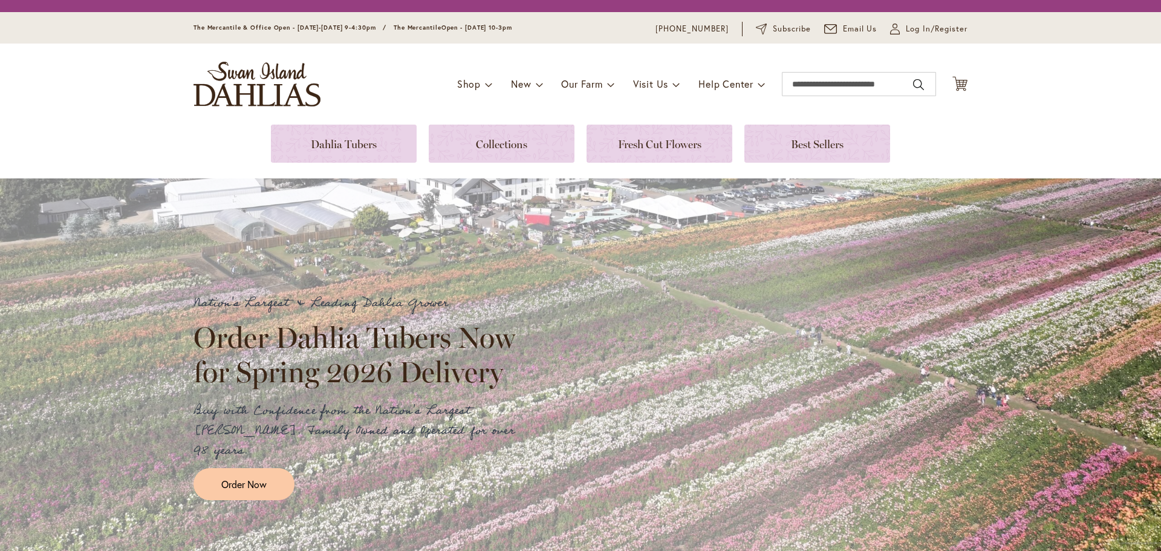 The image size is (1161, 551). I want to click on span: New, so click(520, 83).